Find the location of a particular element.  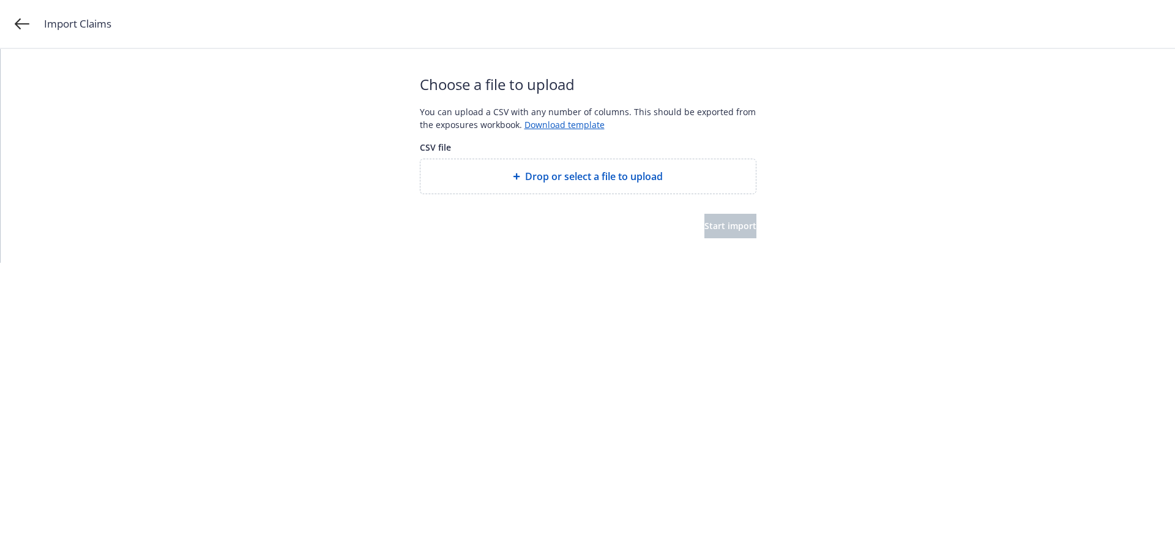

button: Start import is located at coordinates (730, 226).